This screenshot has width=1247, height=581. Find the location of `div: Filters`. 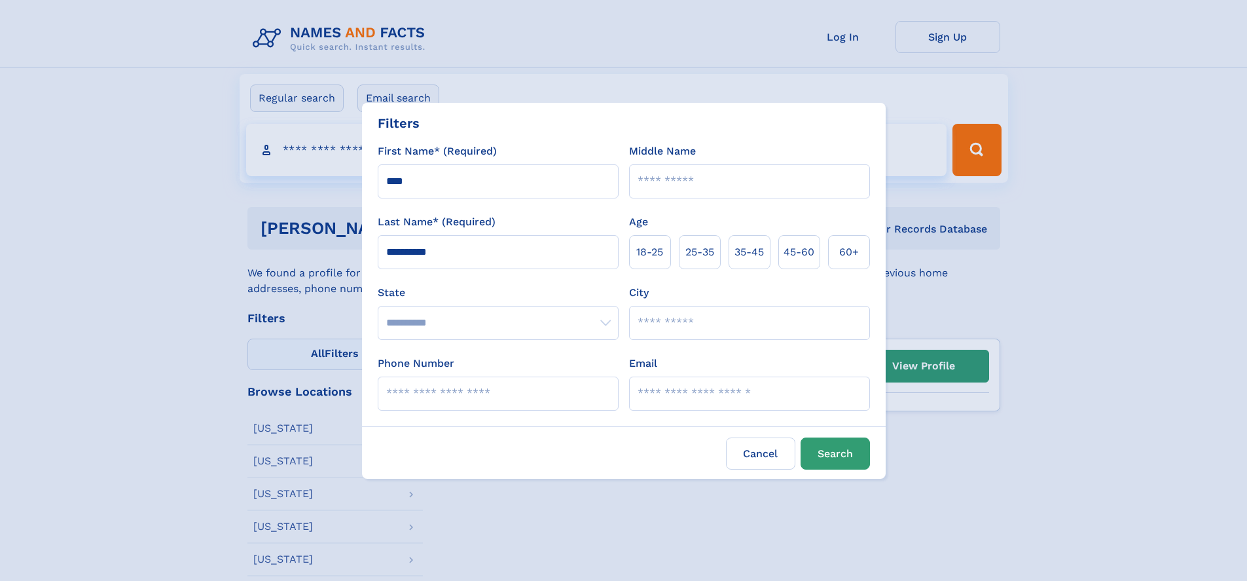

div: Filters is located at coordinates (399, 123).